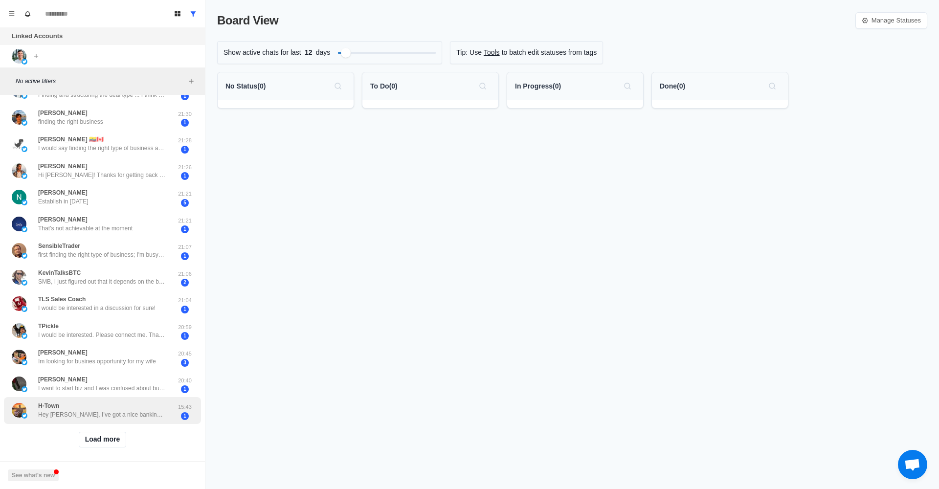  Describe the element at coordinates (27, 14) in the screenshot. I see `button: Notifications` at that location.